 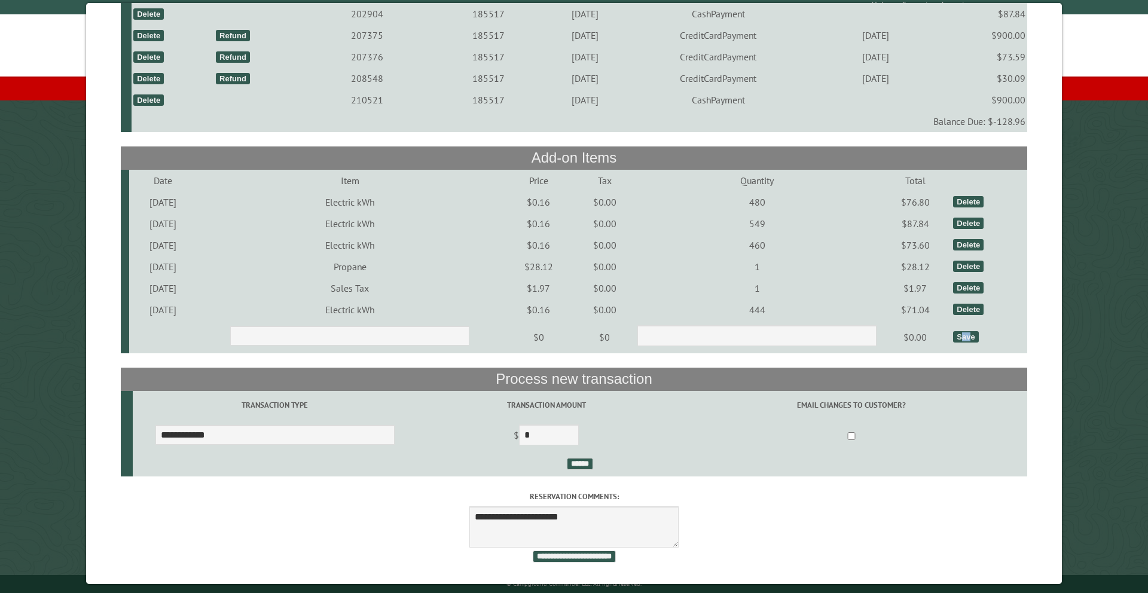 What do you see at coordinates (367, 57) in the screenshot?
I see `td: 207376` at bounding box center [367, 57].